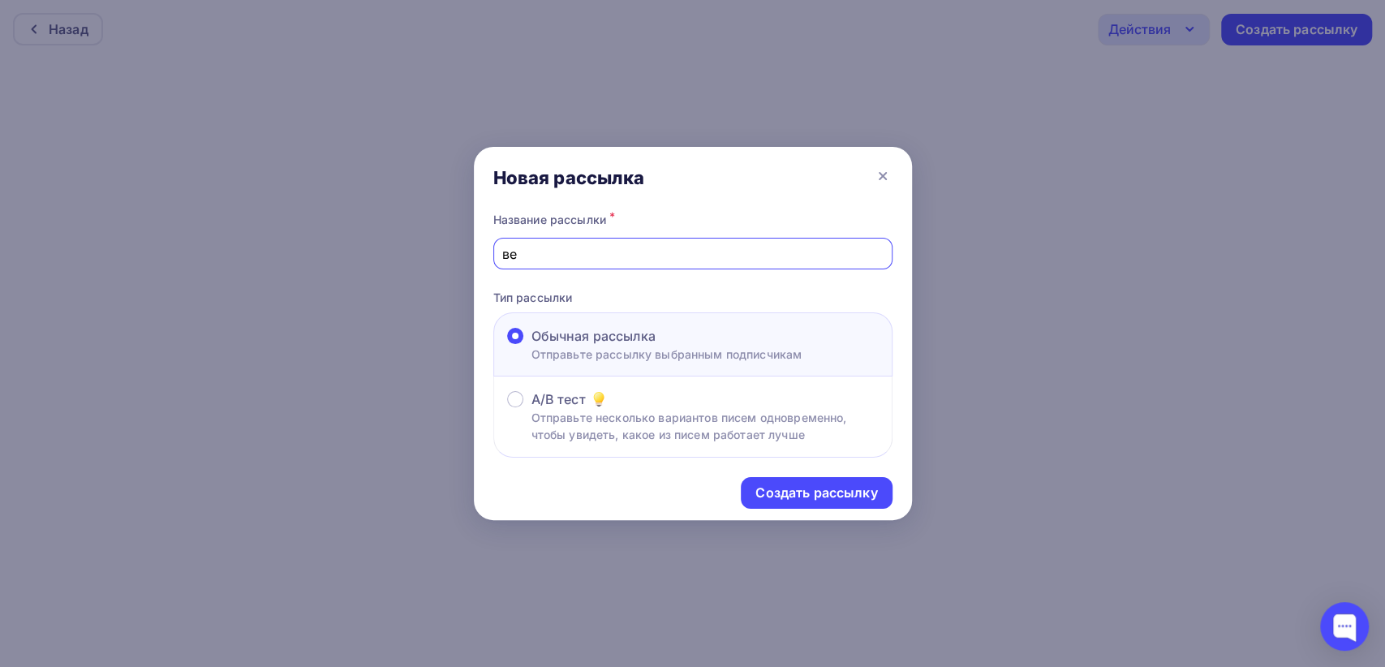  Describe the element at coordinates (569, 178) in the screenshot. I see `div: Новая рассылка` at that location.